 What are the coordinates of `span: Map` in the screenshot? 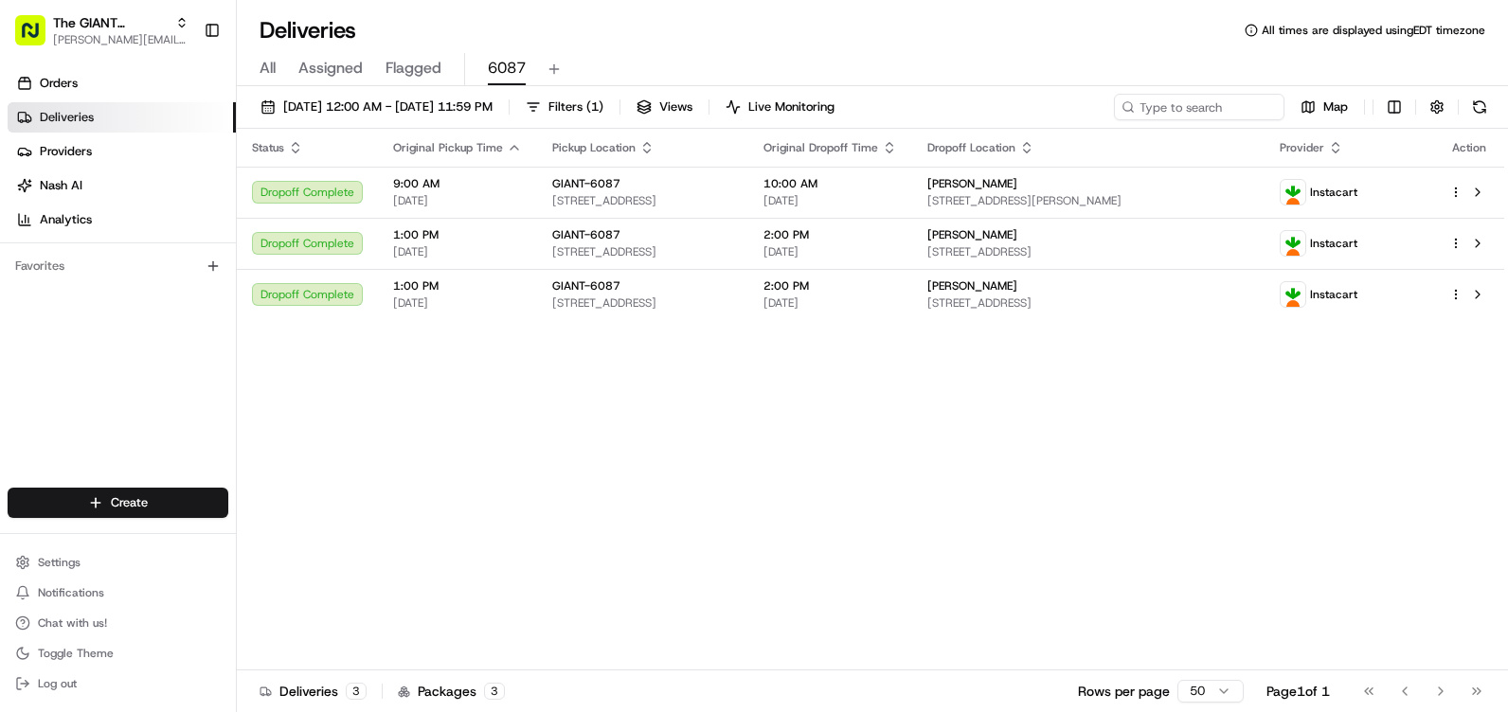 It's located at (1335, 107).